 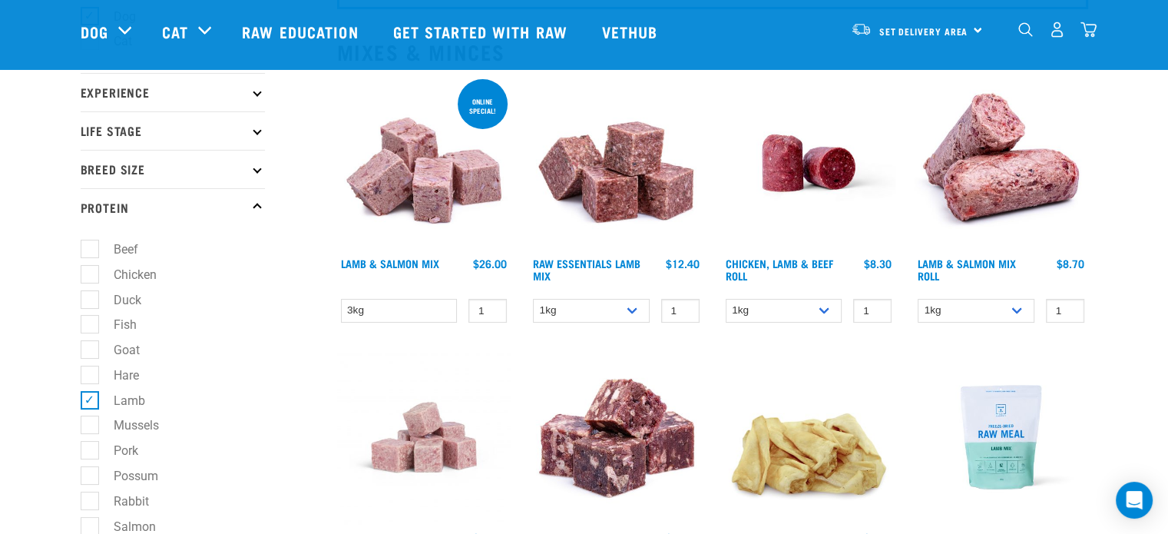 I want to click on a: Dog, so click(x=94, y=31).